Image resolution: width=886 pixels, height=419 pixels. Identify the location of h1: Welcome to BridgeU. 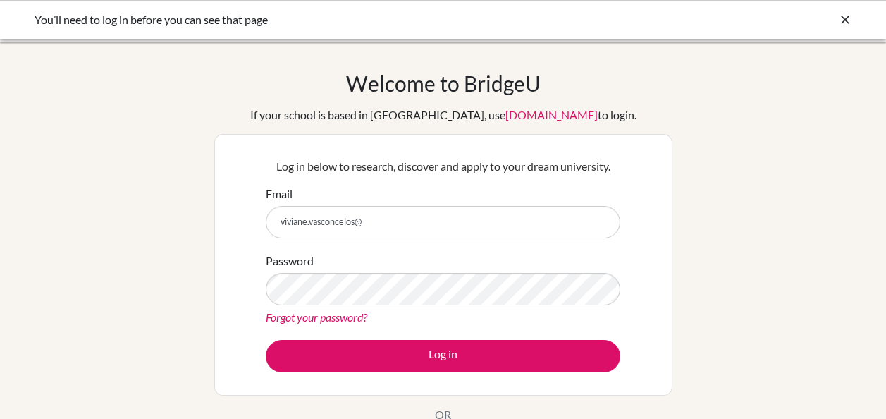
(443, 83).